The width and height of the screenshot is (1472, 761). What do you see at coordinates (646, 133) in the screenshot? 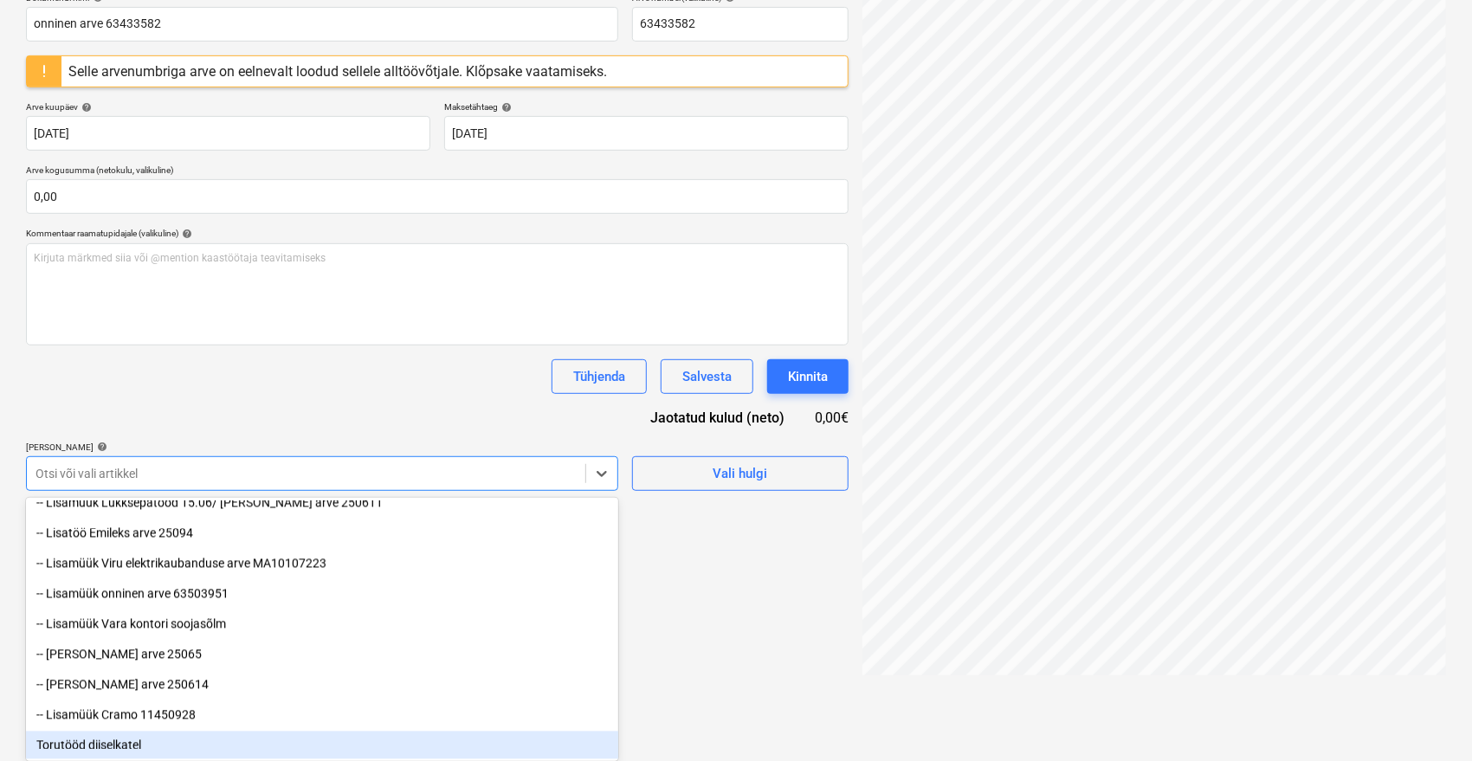
I see `input: Tähtaega pole määratud` at bounding box center [646, 133].